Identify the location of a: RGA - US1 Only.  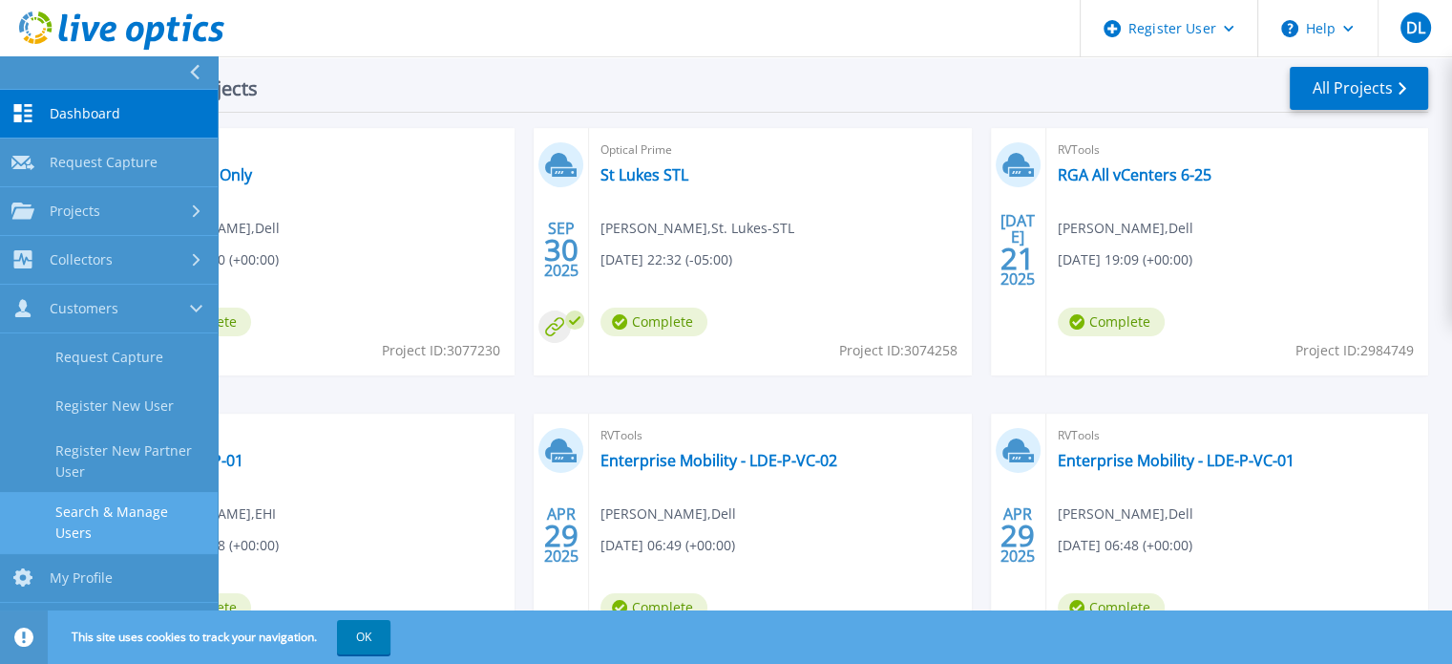
(198, 175).